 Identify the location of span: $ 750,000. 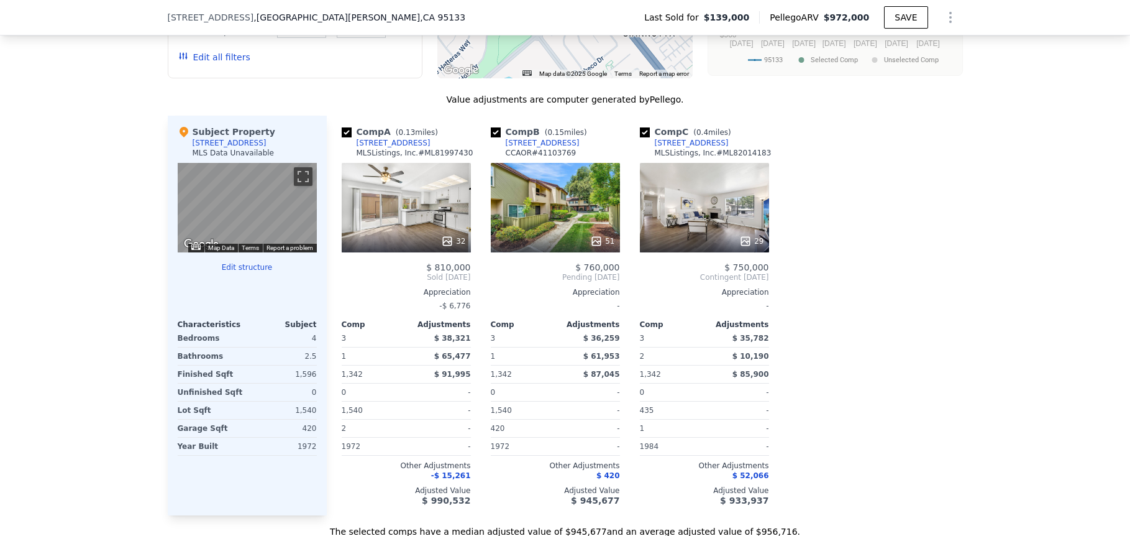
(746, 267).